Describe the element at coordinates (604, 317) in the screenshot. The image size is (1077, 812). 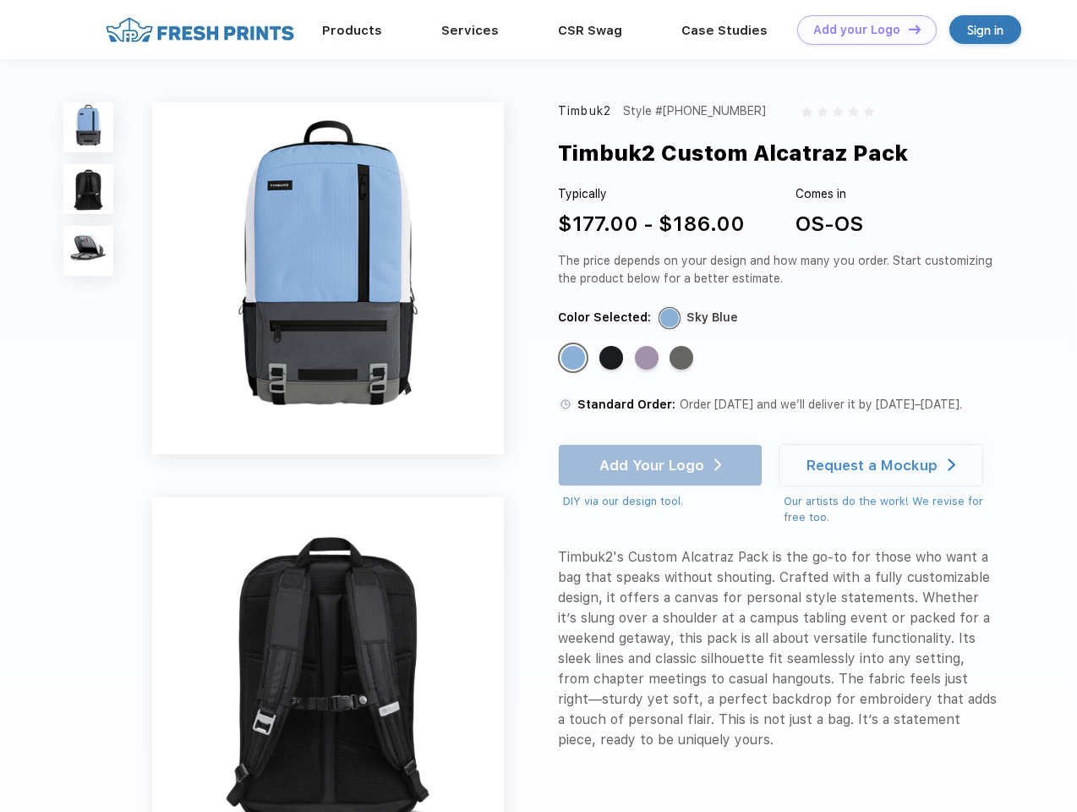
I see `div: Color Selected:` at that location.